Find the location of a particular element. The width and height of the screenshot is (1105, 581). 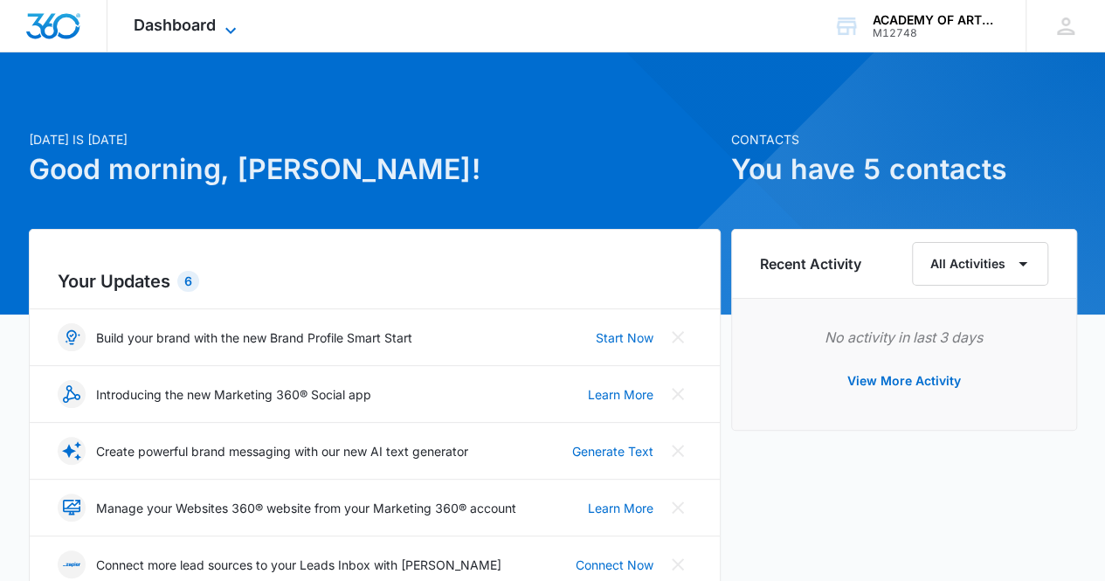

p: Contacts is located at coordinates (904, 139).